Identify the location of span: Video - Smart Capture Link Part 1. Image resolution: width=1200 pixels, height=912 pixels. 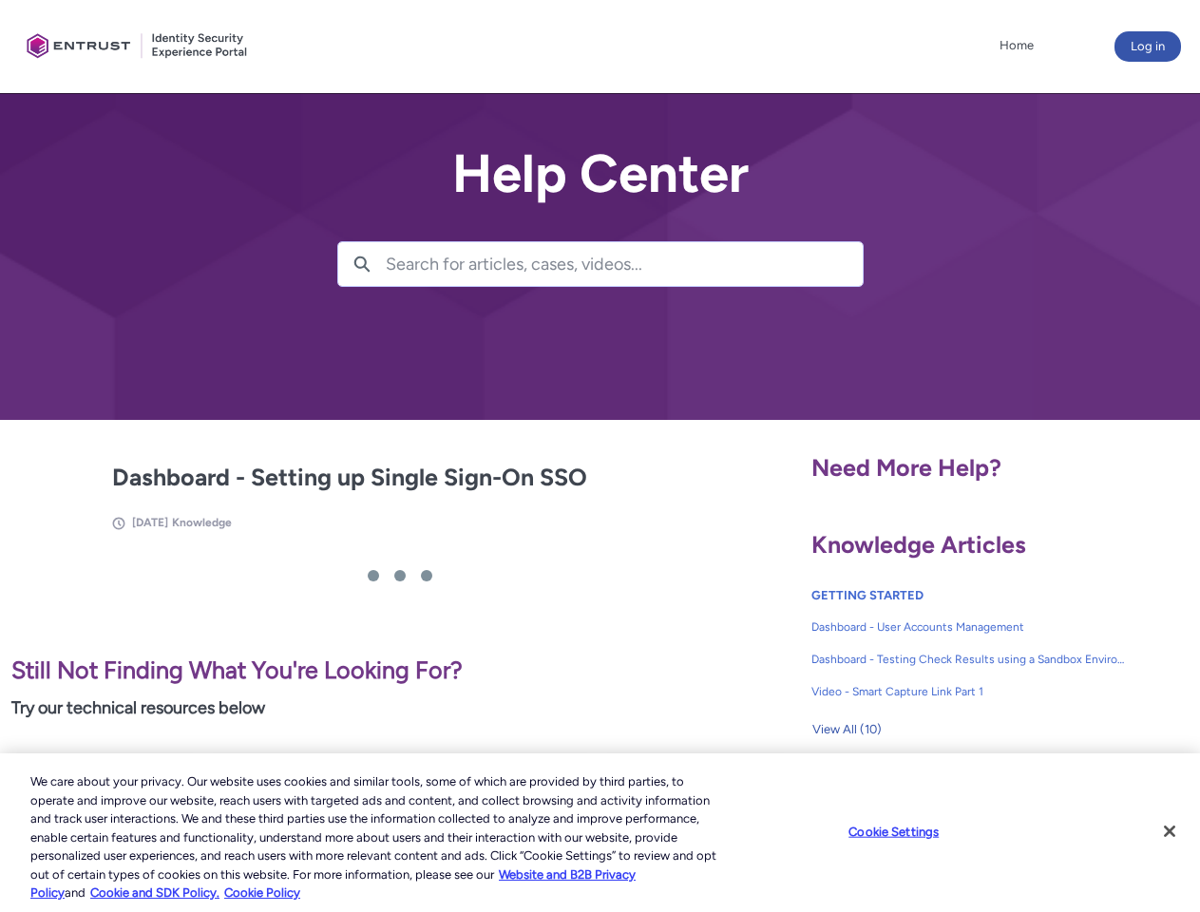
(969, 692).